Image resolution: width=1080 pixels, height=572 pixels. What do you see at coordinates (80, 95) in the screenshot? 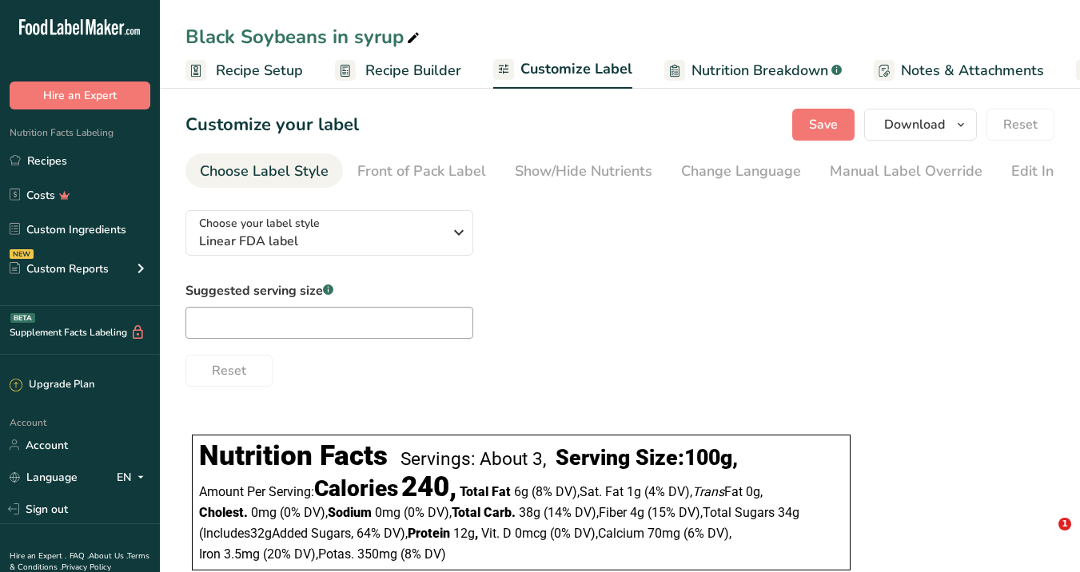
I see `button: Hire an Expert` at bounding box center [80, 95].